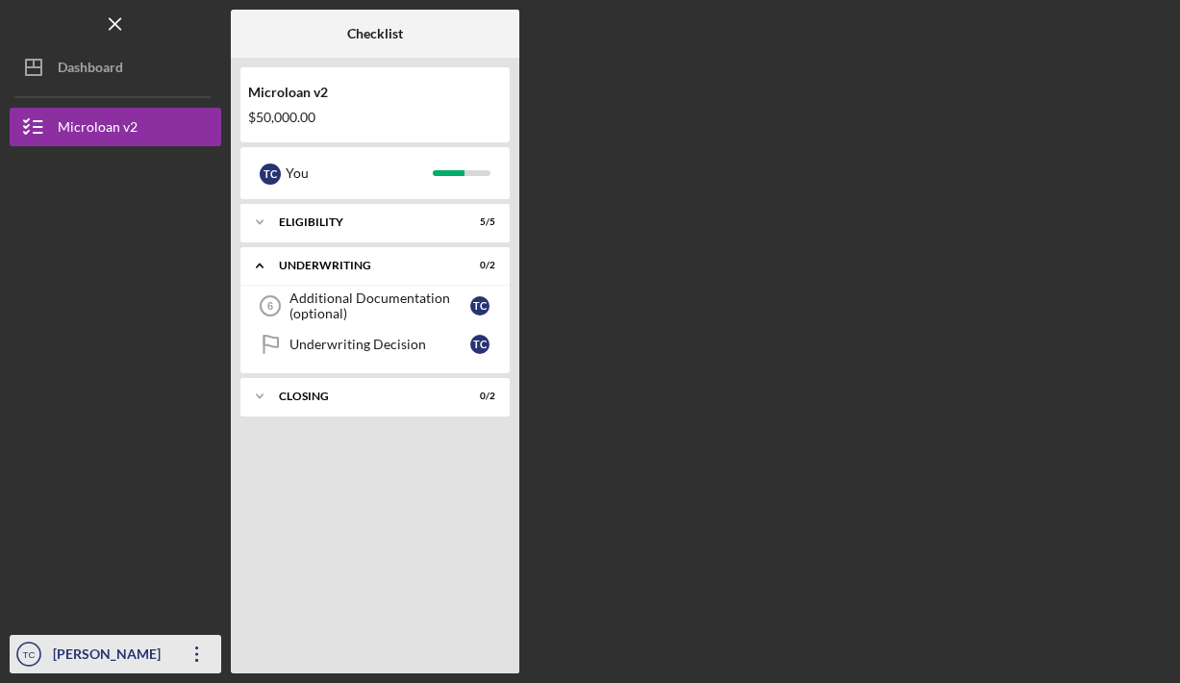 Image resolution: width=1180 pixels, height=683 pixels. What do you see at coordinates (359, 173) in the screenshot?
I see `div: You` at bounding box center [359, 173].